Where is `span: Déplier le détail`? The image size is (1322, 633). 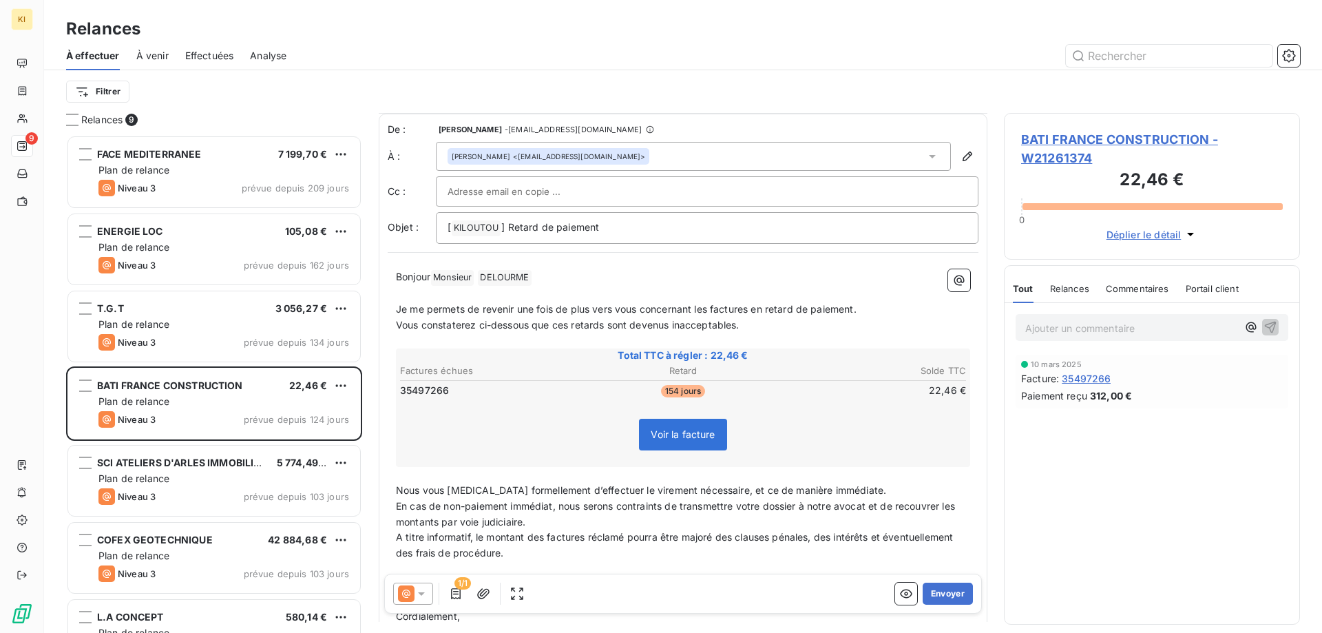
span: Déplier le détail is located at coordinates (1144, 234).